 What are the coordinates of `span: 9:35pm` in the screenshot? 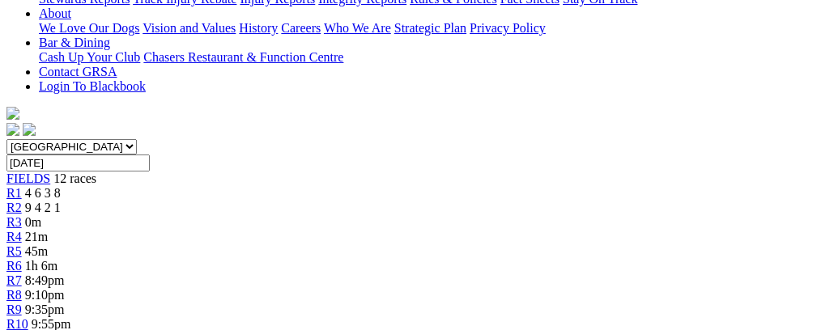 It's located at (45, 309).